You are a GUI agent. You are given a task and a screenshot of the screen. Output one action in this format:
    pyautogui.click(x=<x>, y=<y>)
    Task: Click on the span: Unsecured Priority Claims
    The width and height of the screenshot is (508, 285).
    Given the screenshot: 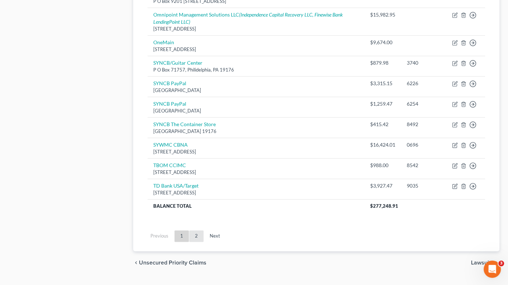 What is the action you would take?
    pyautogui.click(x=173, y=263)
    